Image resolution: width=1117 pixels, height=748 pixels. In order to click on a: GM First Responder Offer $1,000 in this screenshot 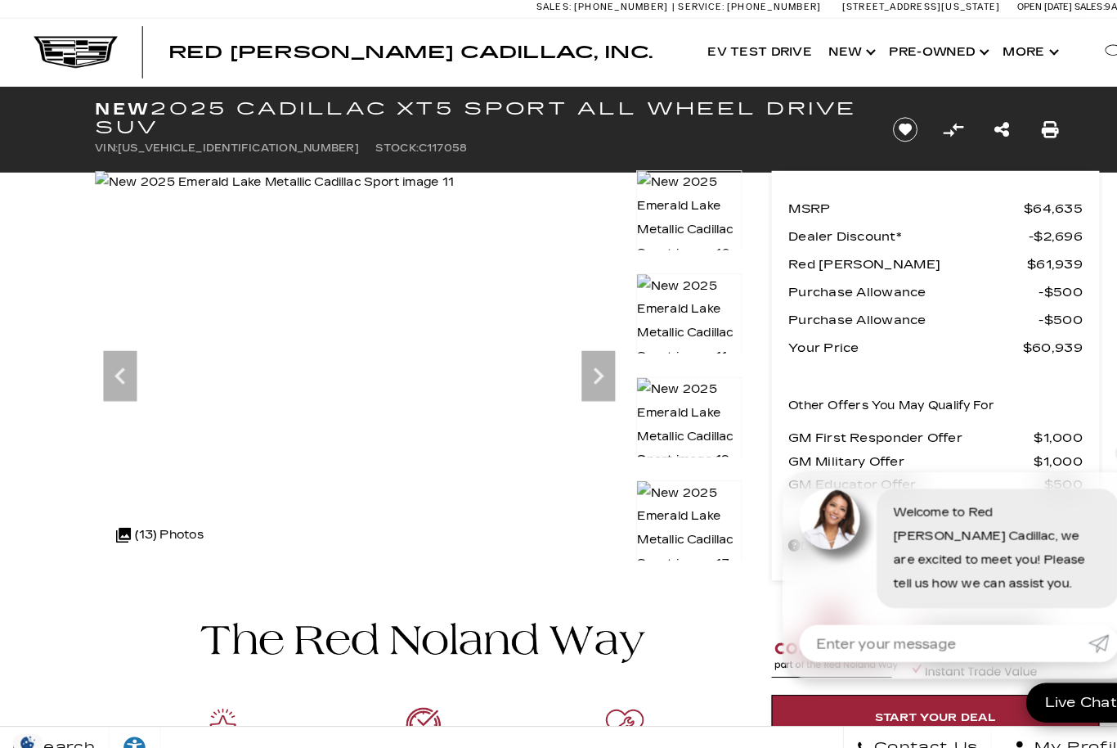, I will do `click(910, 425)`.